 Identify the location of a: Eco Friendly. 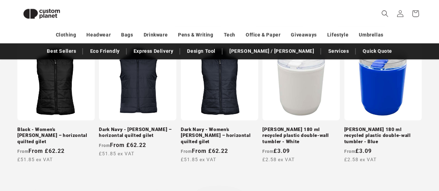
(104, 51).